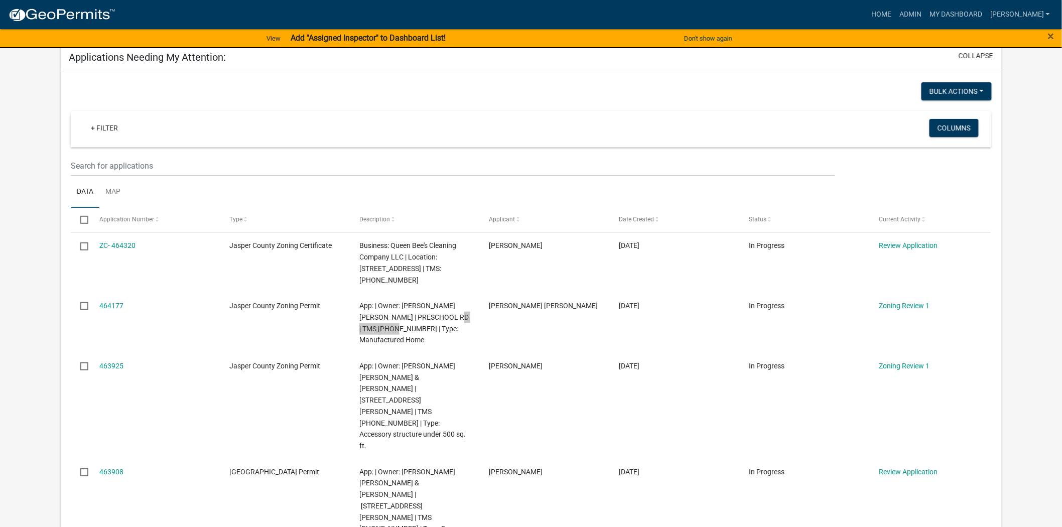  What do you see at coordinates (957, 91) in the screenshot?
I see `button: Bulk Actions` at bounding box center [957, 91].